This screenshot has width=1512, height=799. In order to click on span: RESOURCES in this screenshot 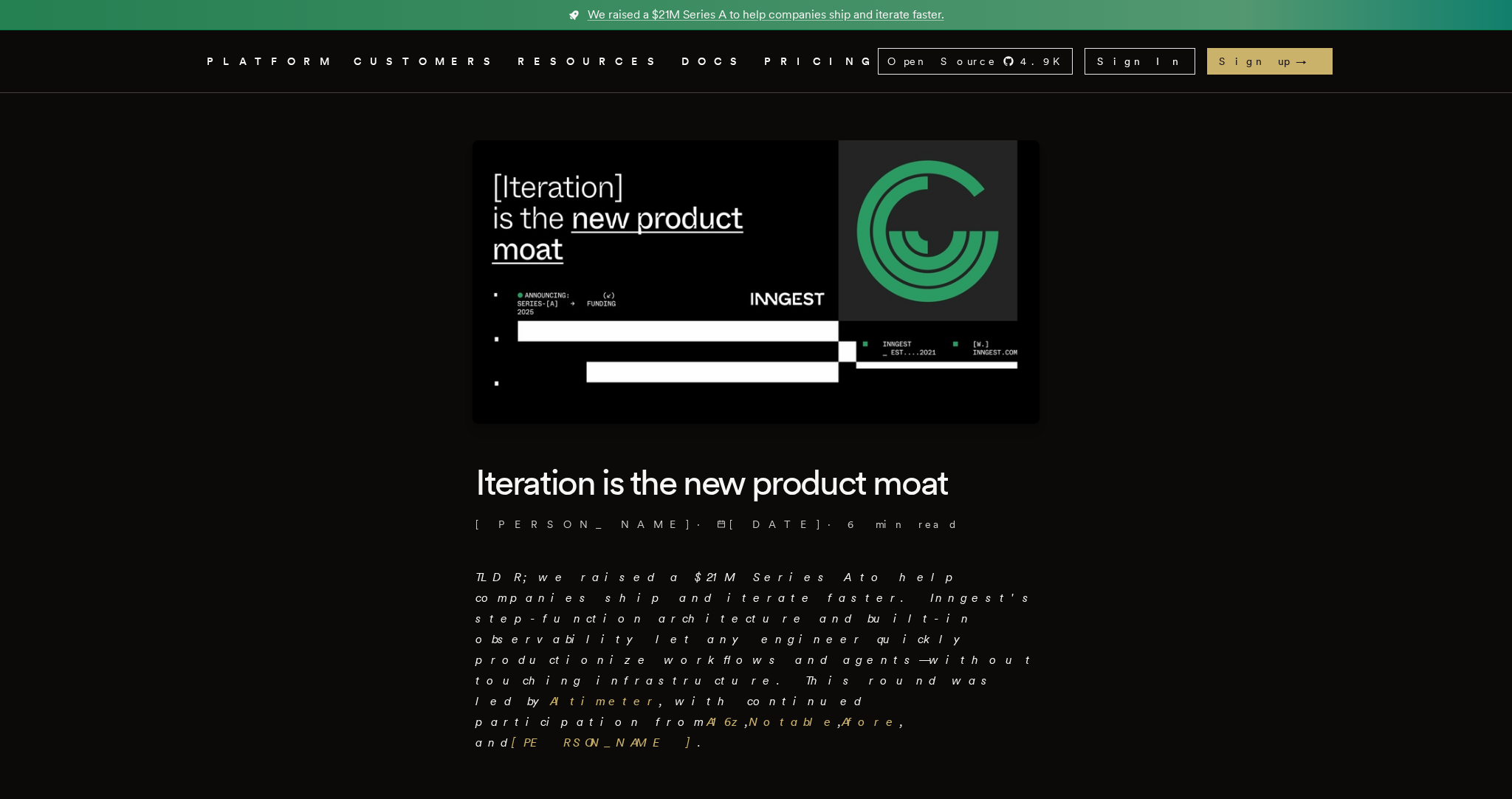, I will do `click(590, 61)`.